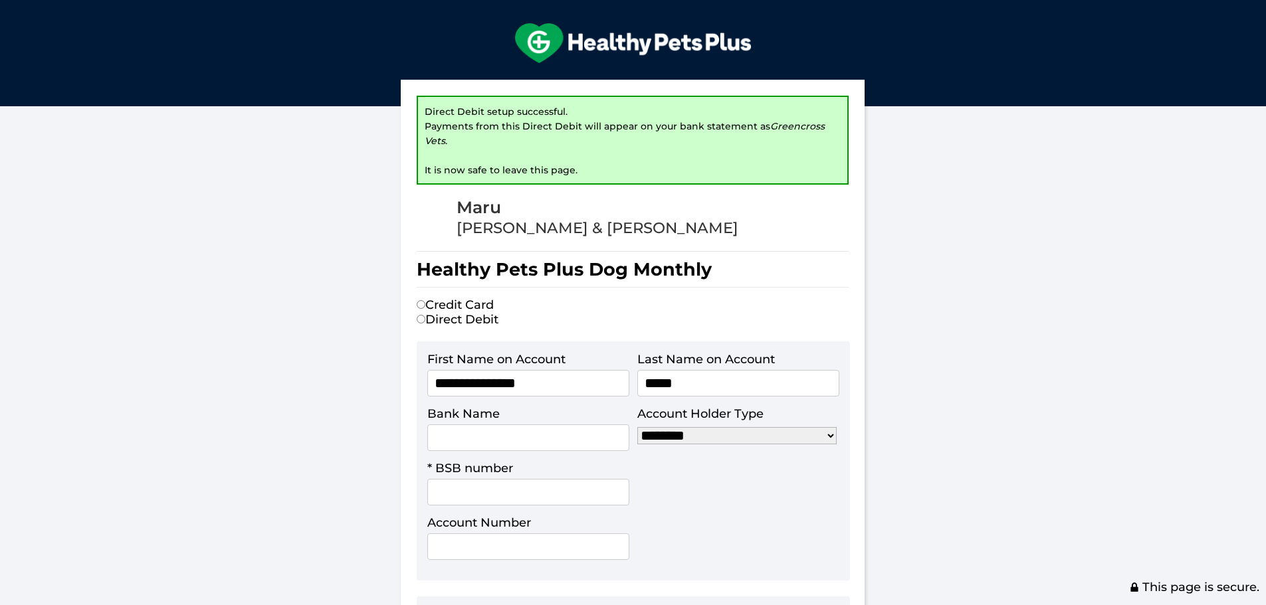 This screenshot has height=605, width=1266. Describe the element at coordinates (625, 141) in the screenshot. I see `span: Direct Debit setup successful. Payments from this Direct Debit will appear on your bank statement...` at that location.